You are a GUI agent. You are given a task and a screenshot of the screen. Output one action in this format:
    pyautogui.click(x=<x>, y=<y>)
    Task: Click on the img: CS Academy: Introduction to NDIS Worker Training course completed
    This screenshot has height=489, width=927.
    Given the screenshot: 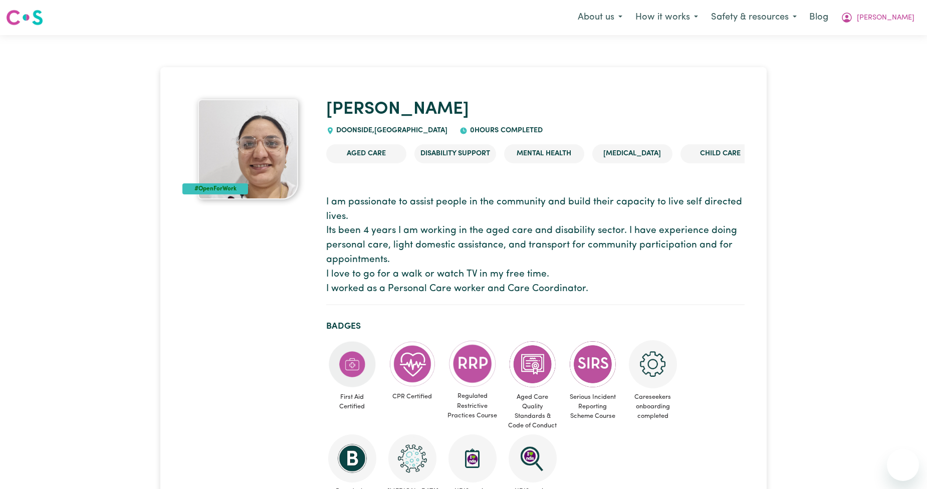 What is the action you would take?
    pyautogui.click(x=472, y=458)
    